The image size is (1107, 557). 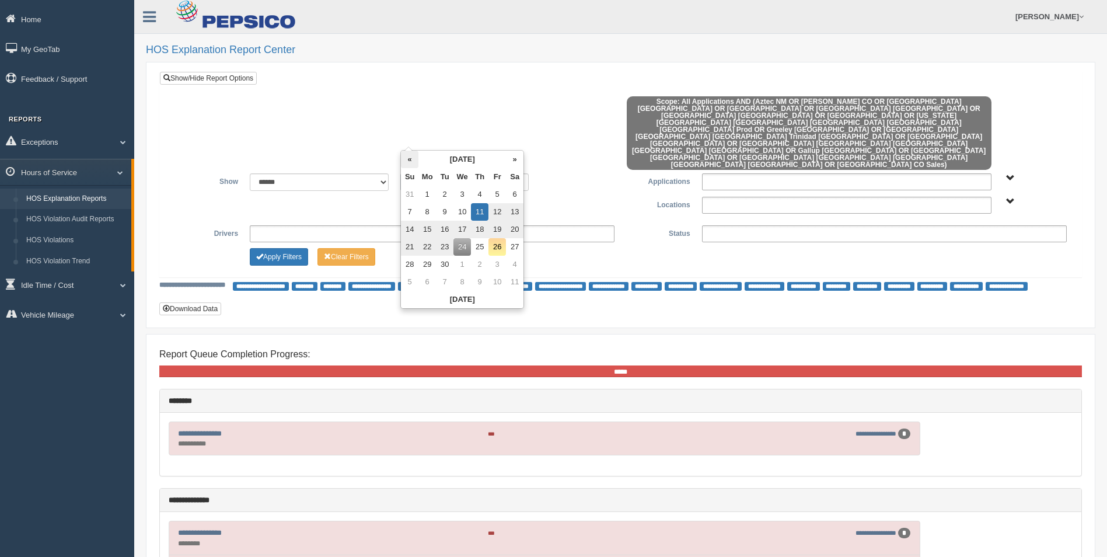 What do you see at coordinates (410, 247) in the screenshot?
I see `td: 21` at bounding box center [410, 247].